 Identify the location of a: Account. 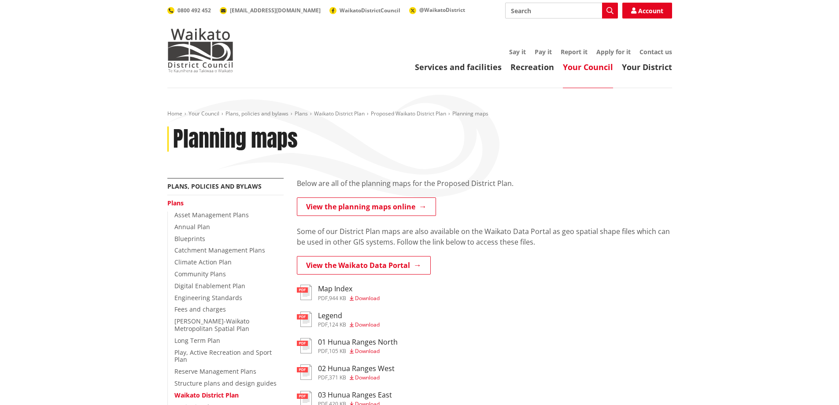
(647, 11).